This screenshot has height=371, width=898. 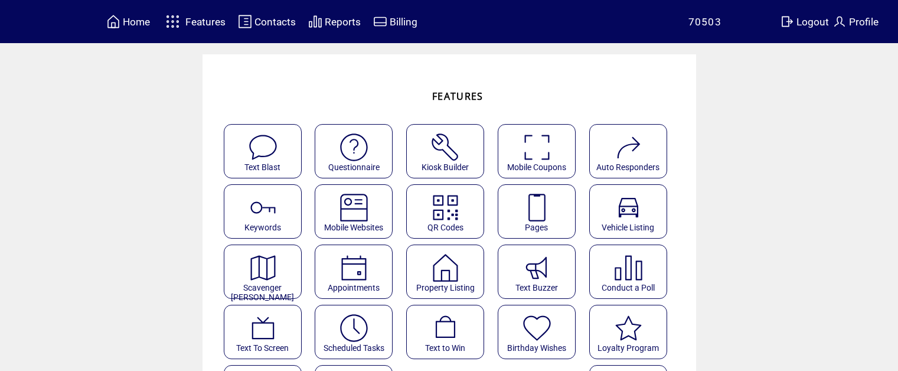 I want to click on a: Text Buzzer, so click(x=540, y=272).